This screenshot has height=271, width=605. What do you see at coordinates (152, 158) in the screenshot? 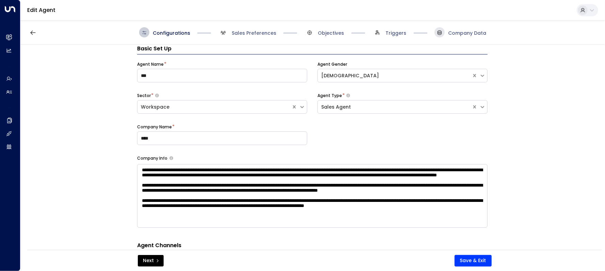
I see `label: Company Info` at bounding box center [152, 158].